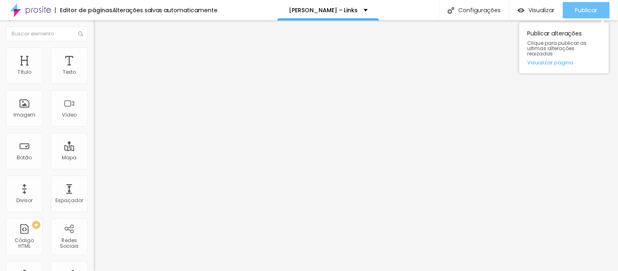 The image size is (618, 271). What do you see at coordinates (69, 115) in the screenshot?
I see `div: Vídeo` at bounding box center [69, 115].